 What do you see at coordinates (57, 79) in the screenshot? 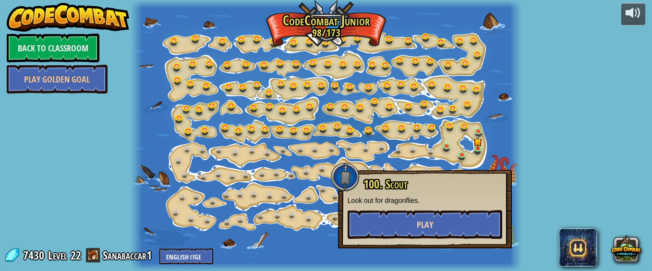
I see `a: Play Golden Goal` at bounding box center [57, 79].